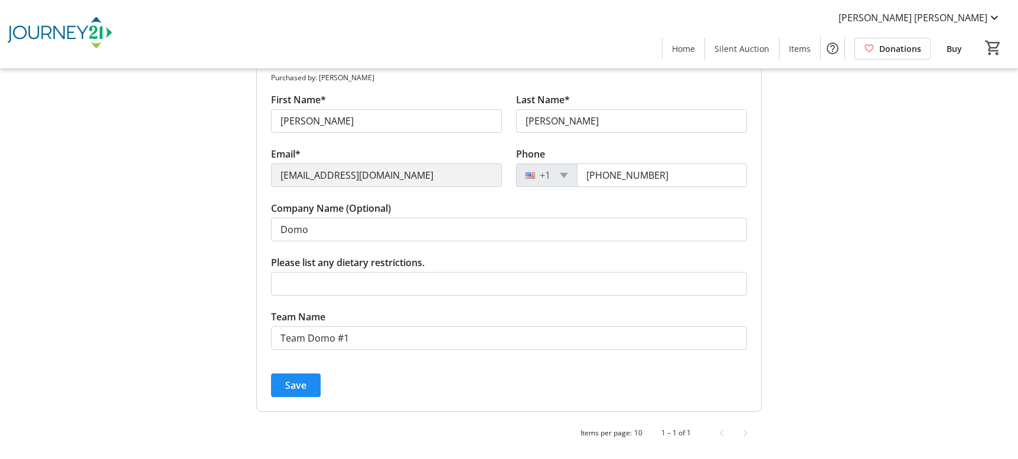 This screenshot has width=1018, height=459. Describe the element at coordinates (683, 48) in the screenshot. I see `a: Home` at that location.